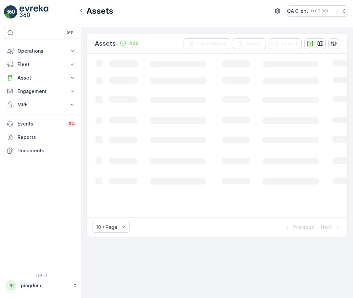 The width and height of the screenshot is (353, 298). What do you see at coordinates (41, 124) in the screenshot?
I see `a: Events34` at bounding box center [41, 124].